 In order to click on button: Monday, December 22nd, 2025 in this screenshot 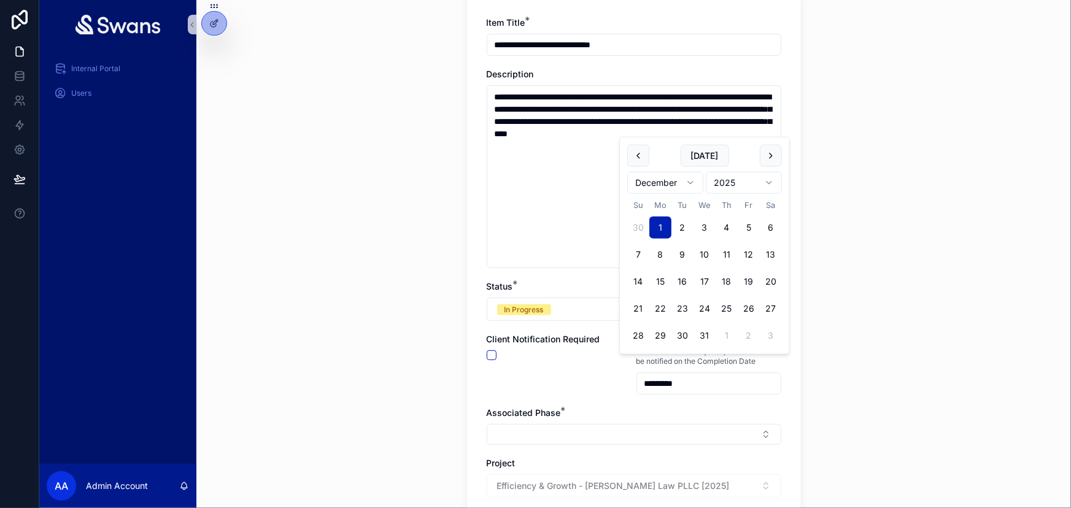, I will do `click(660, 309)`.